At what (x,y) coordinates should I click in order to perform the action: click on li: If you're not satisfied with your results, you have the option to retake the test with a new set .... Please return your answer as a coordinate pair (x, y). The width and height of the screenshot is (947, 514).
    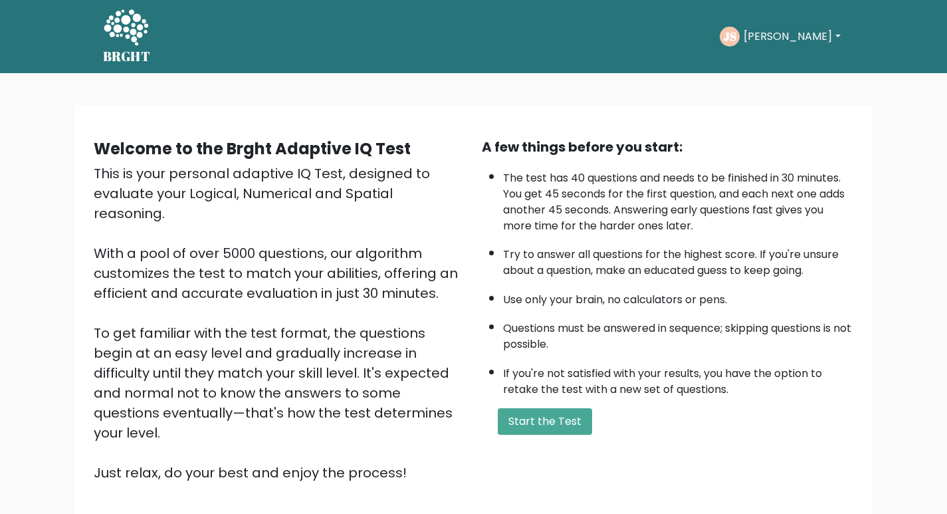
    Looking at the image, I should click on (679, 378).